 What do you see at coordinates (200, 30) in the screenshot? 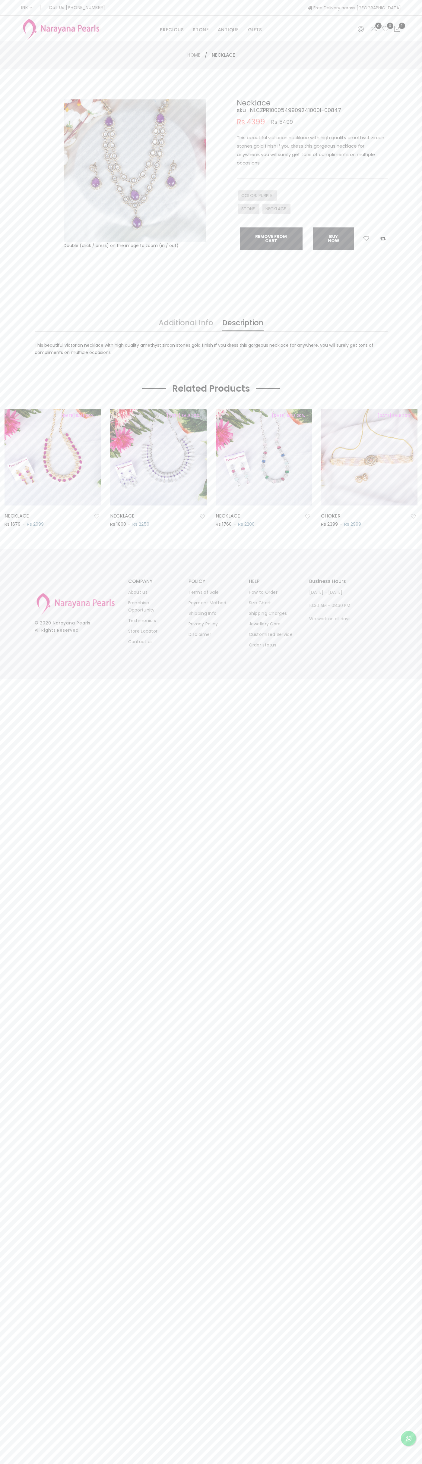
I see `a: STONE` at bounding box center [200, 30].